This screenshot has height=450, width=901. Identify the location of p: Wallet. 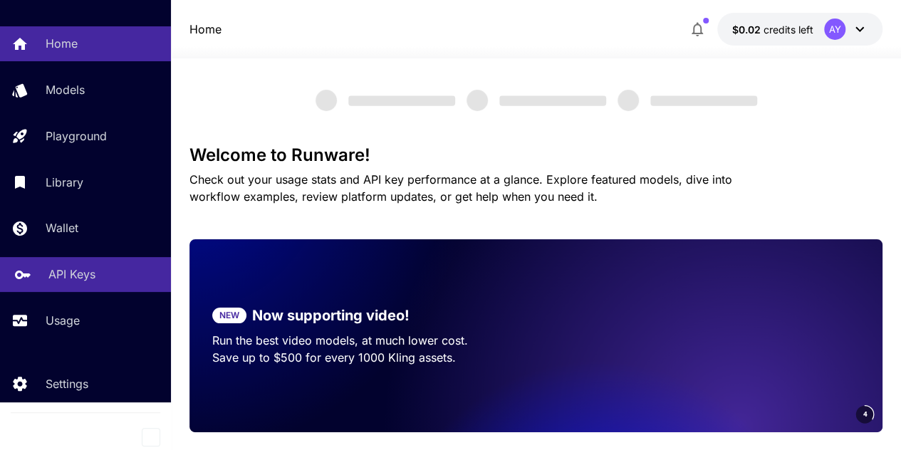
(62, 228).